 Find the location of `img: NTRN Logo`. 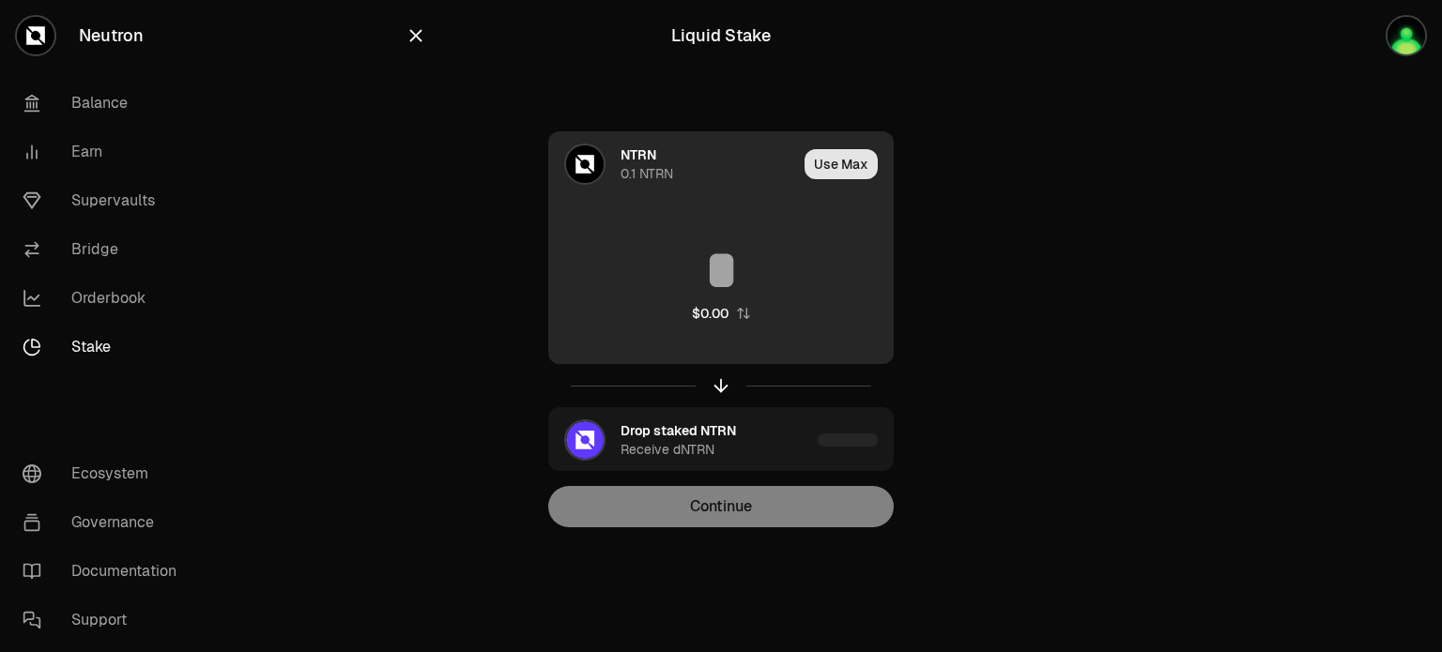

img: NTRN Logo is located at coordinates (585, 164).